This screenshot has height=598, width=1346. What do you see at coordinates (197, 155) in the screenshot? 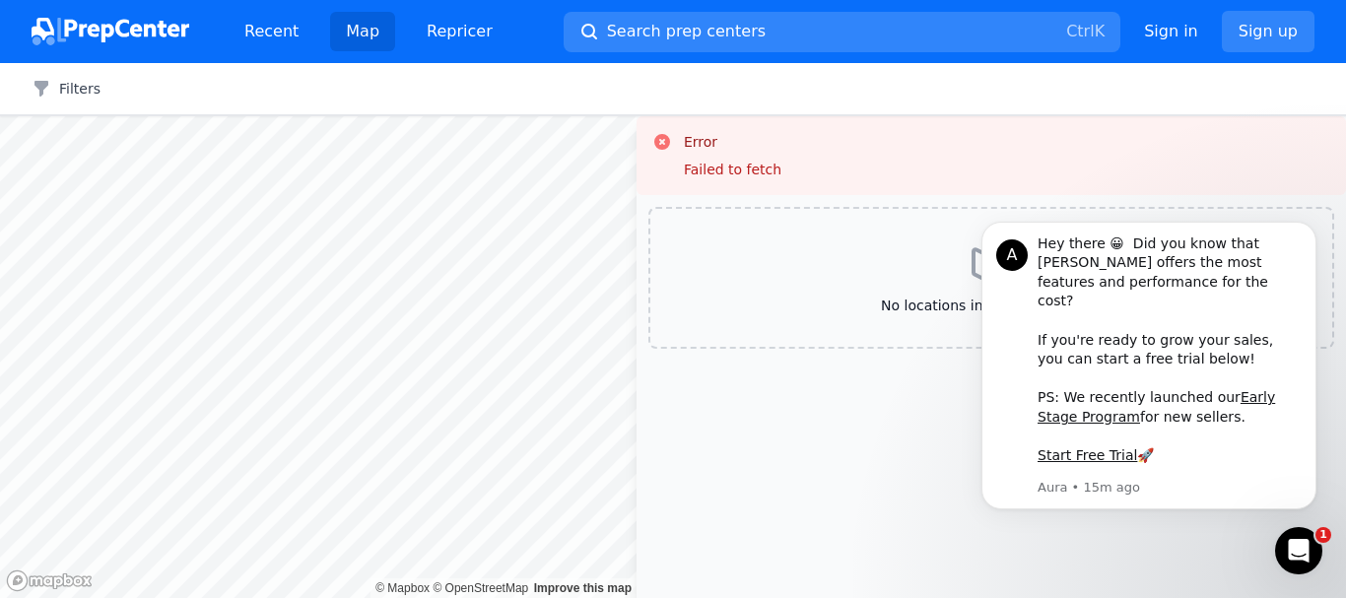
I see `div: message notification from Aura, 15m ago. Hey there 😀 Did you know that Aura offers the most featu...` at bounding box center [197, 155].